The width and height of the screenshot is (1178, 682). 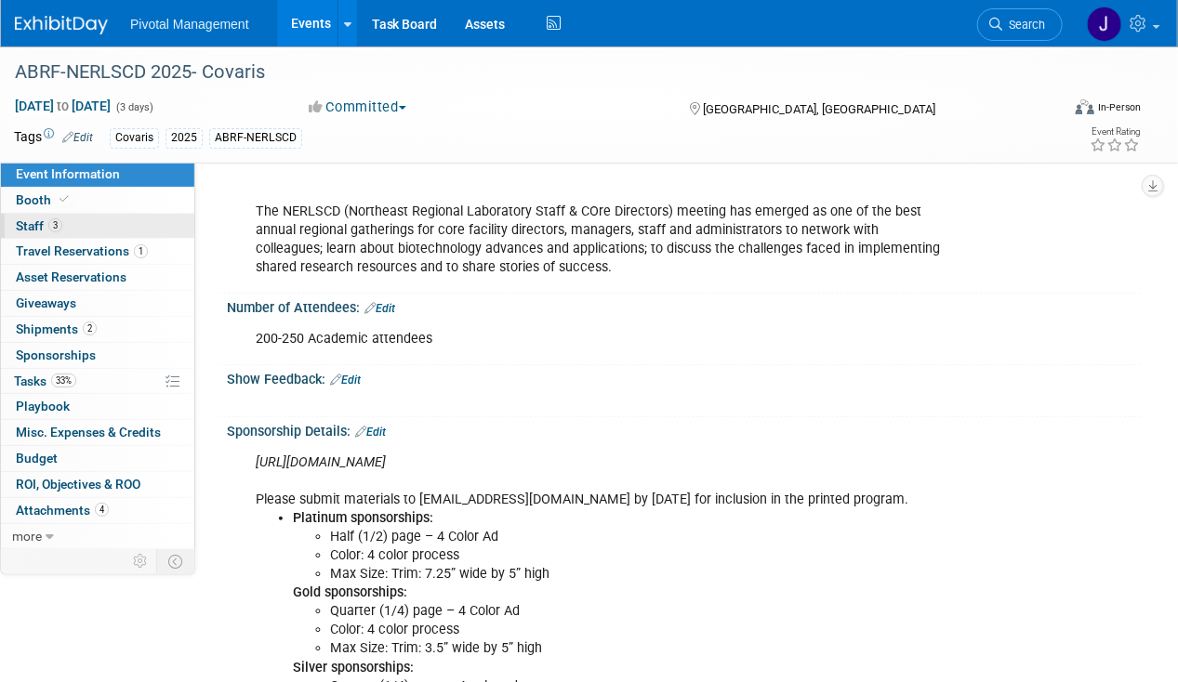 I want to click on span: (3 days), so click(x=134, y=107).